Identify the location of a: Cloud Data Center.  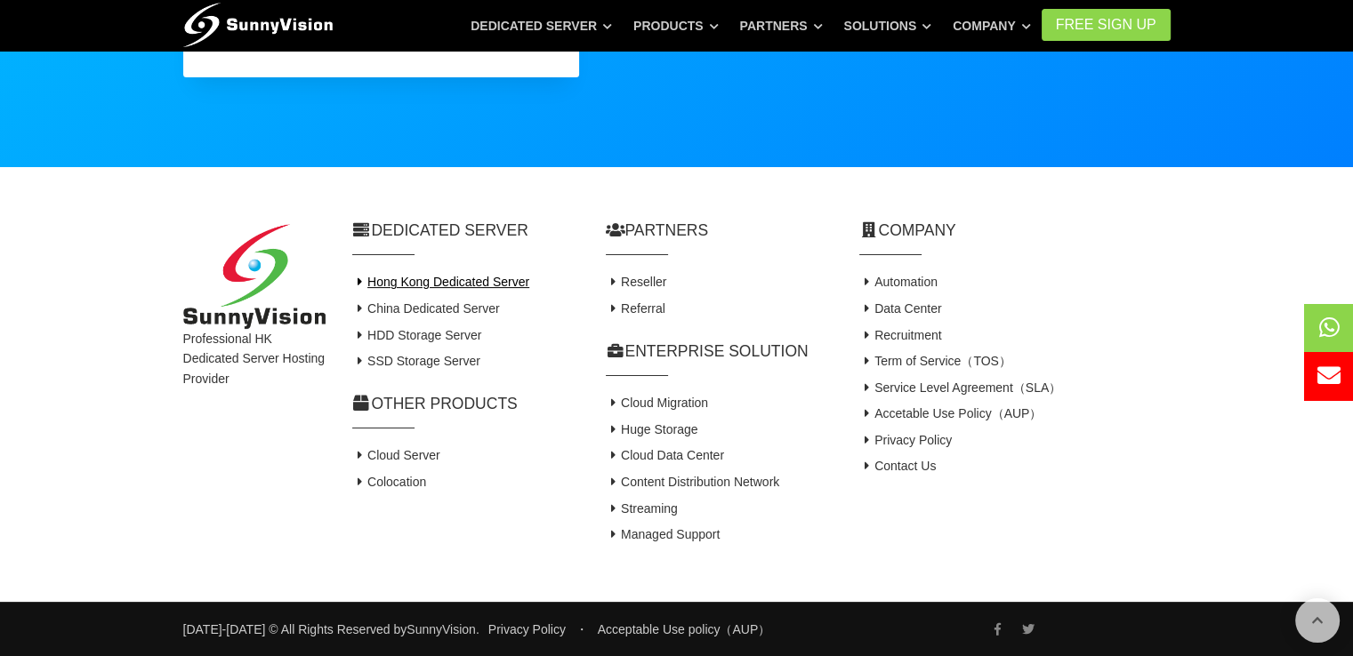
(664, 455).